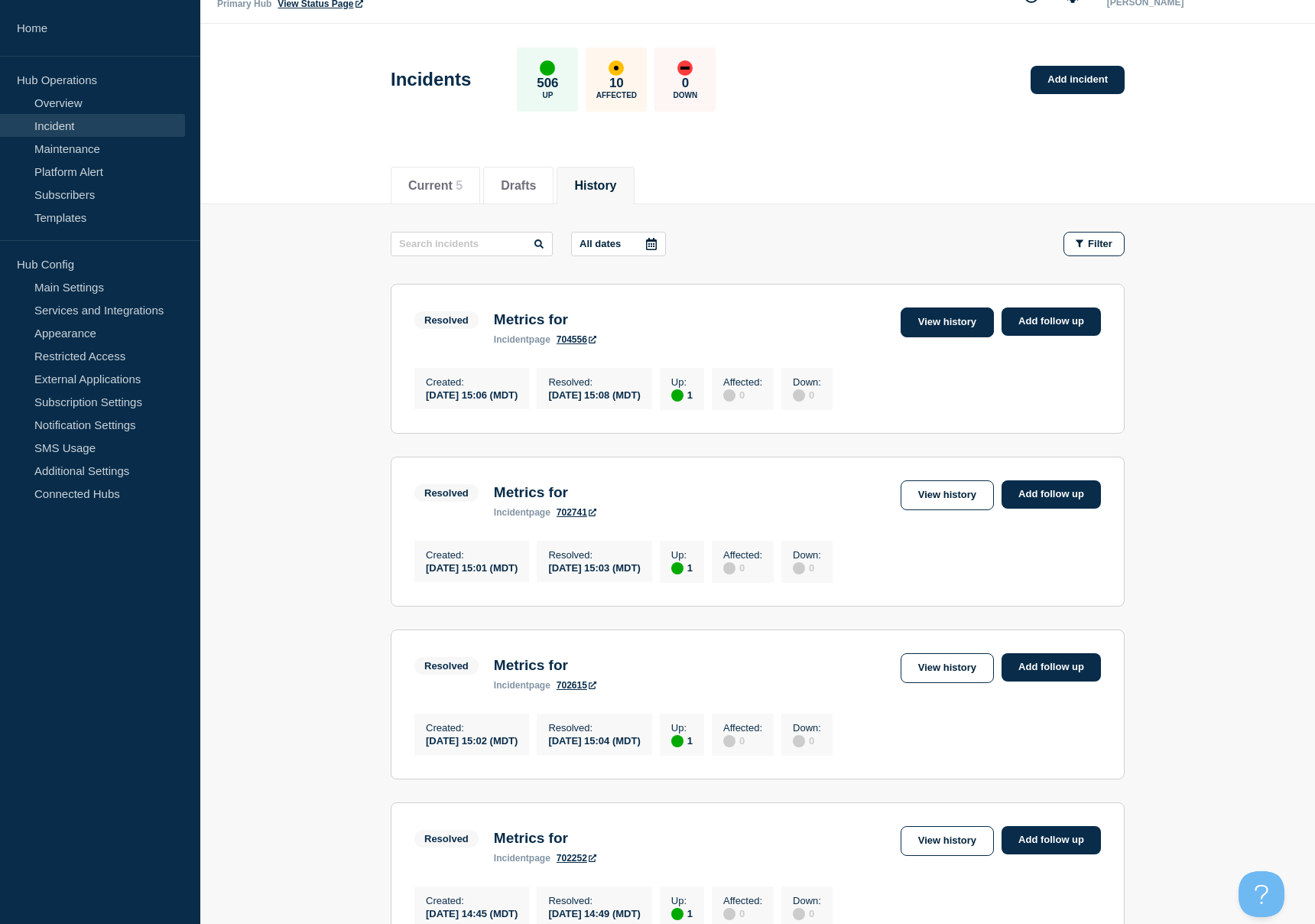 The height and width of the screenshot is (924, 1315). I want to click on button: Drafts, so click(518, 186).